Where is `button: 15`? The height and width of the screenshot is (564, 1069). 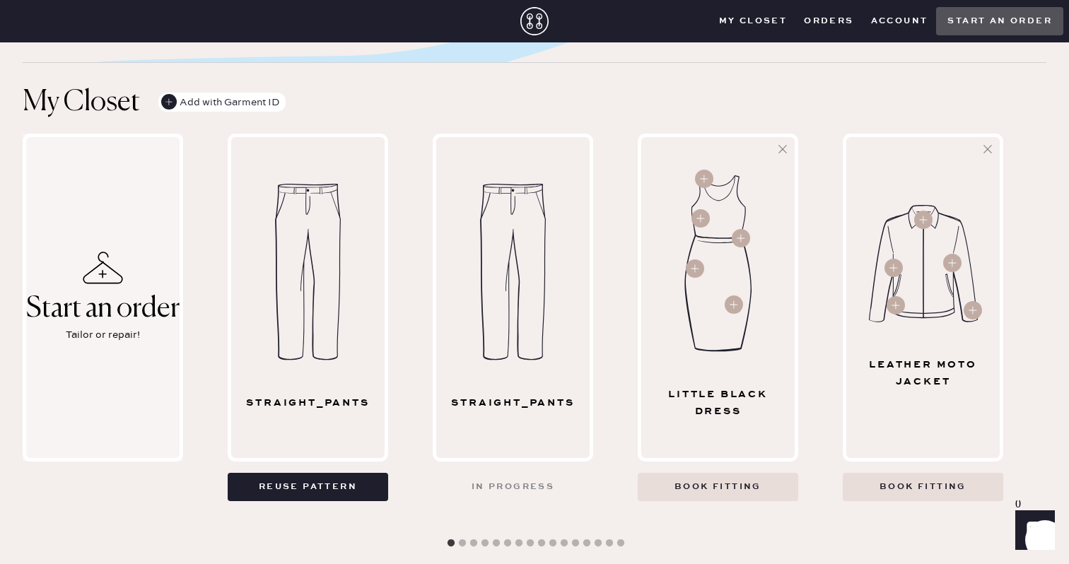
button: 15 is located at coordinates (610, 544).